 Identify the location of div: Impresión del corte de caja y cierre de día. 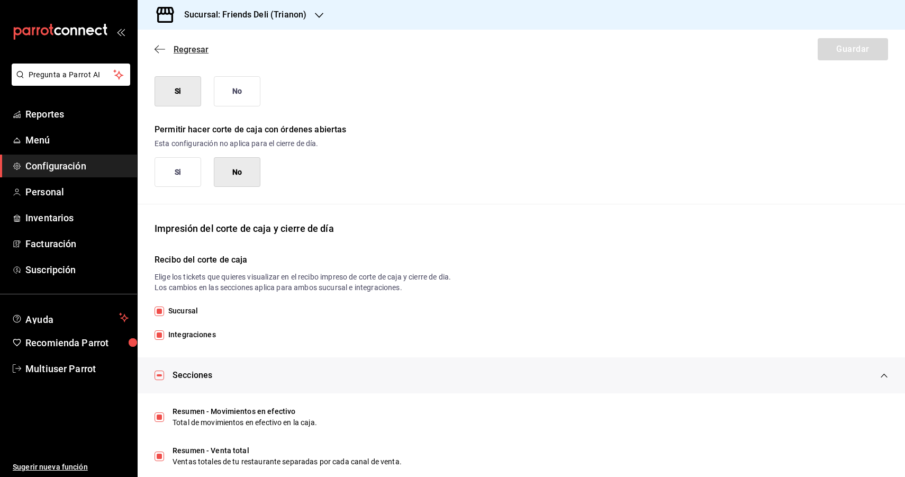
(521, 228).